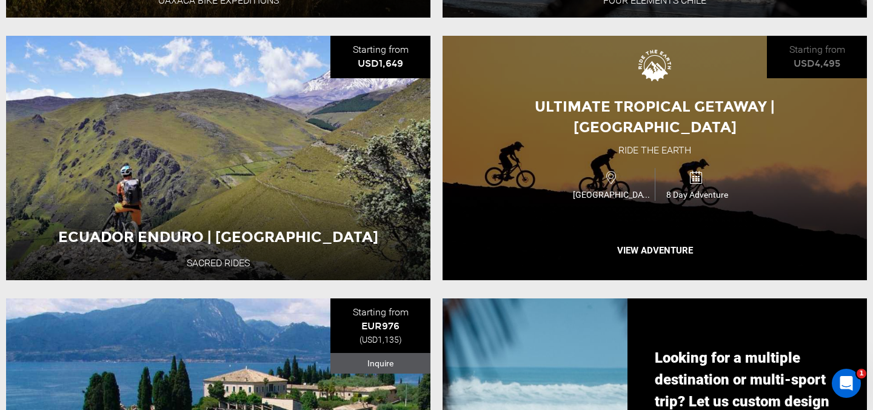  Describe the element at coordinates (862, 374) in the screenshot. I see `span: 1` at that location.